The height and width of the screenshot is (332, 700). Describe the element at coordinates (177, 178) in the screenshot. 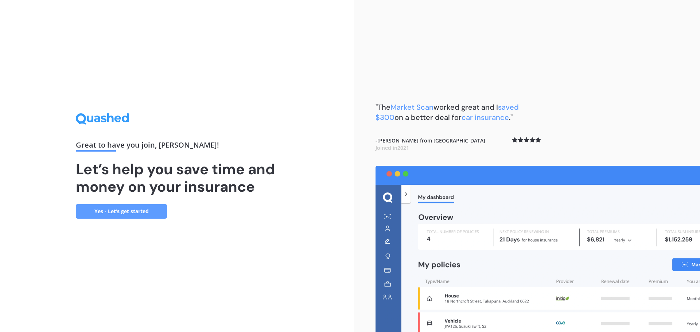

I see `h1: Let’s help you save time and money on your insurance` at that location.